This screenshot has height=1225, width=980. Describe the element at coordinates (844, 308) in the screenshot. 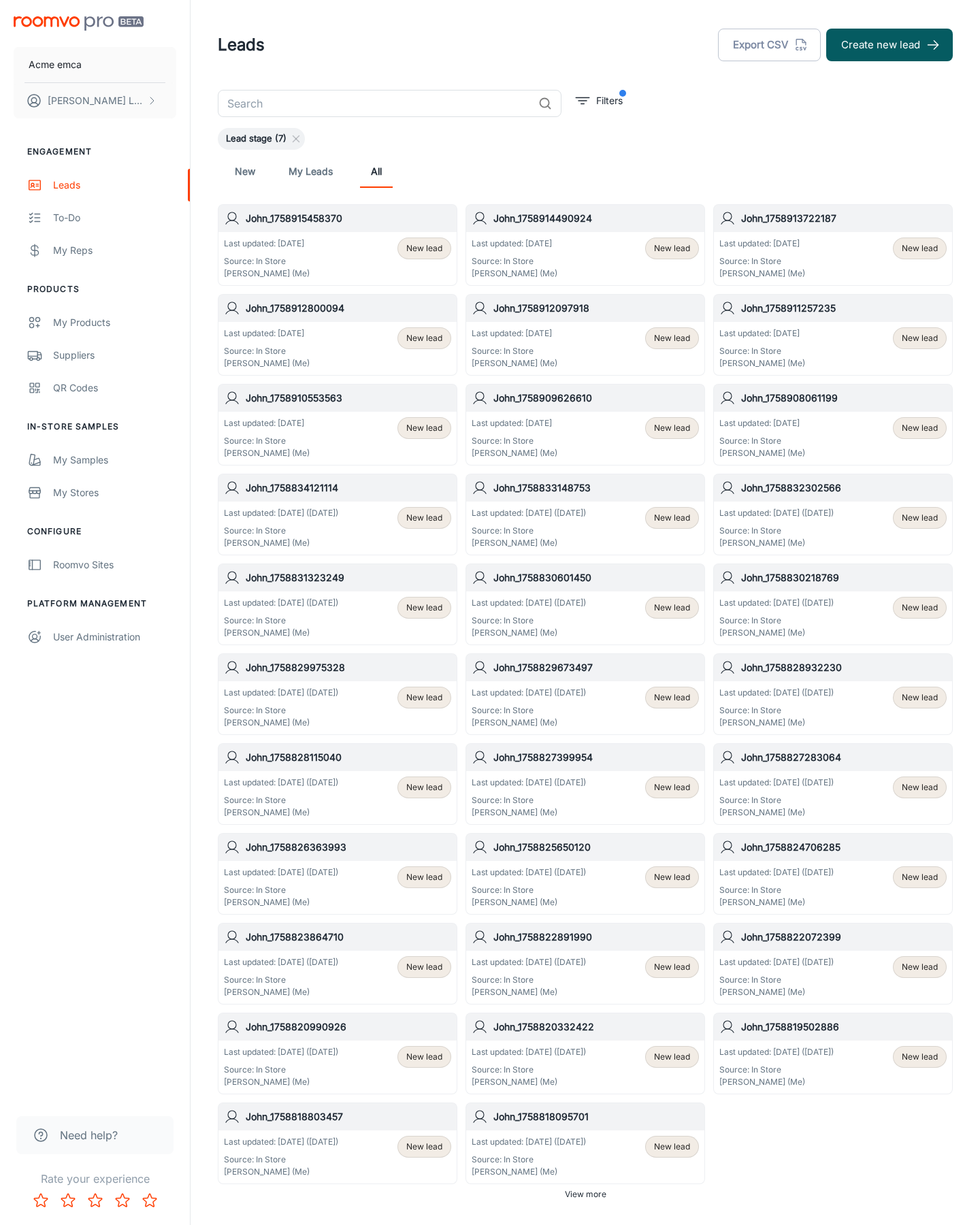

I see `h6: John_1758911257235` at that location.